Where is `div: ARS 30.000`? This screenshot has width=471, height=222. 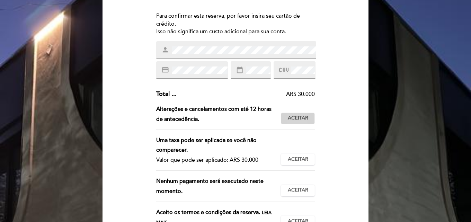 div: ARS 30.000 is located at coordinates (246, 94).